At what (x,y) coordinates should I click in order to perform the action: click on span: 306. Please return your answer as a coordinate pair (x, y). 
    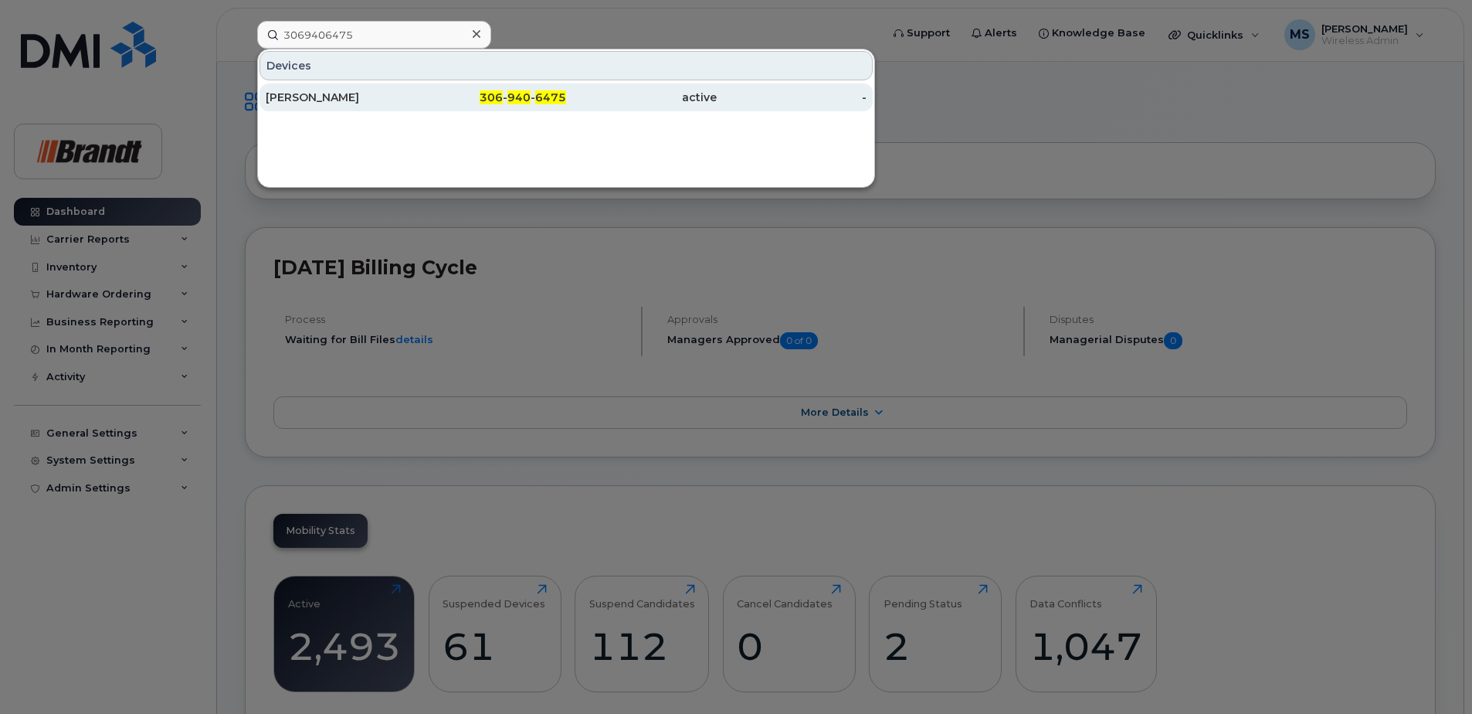
    Looking at the image, I should click on (491, 97).